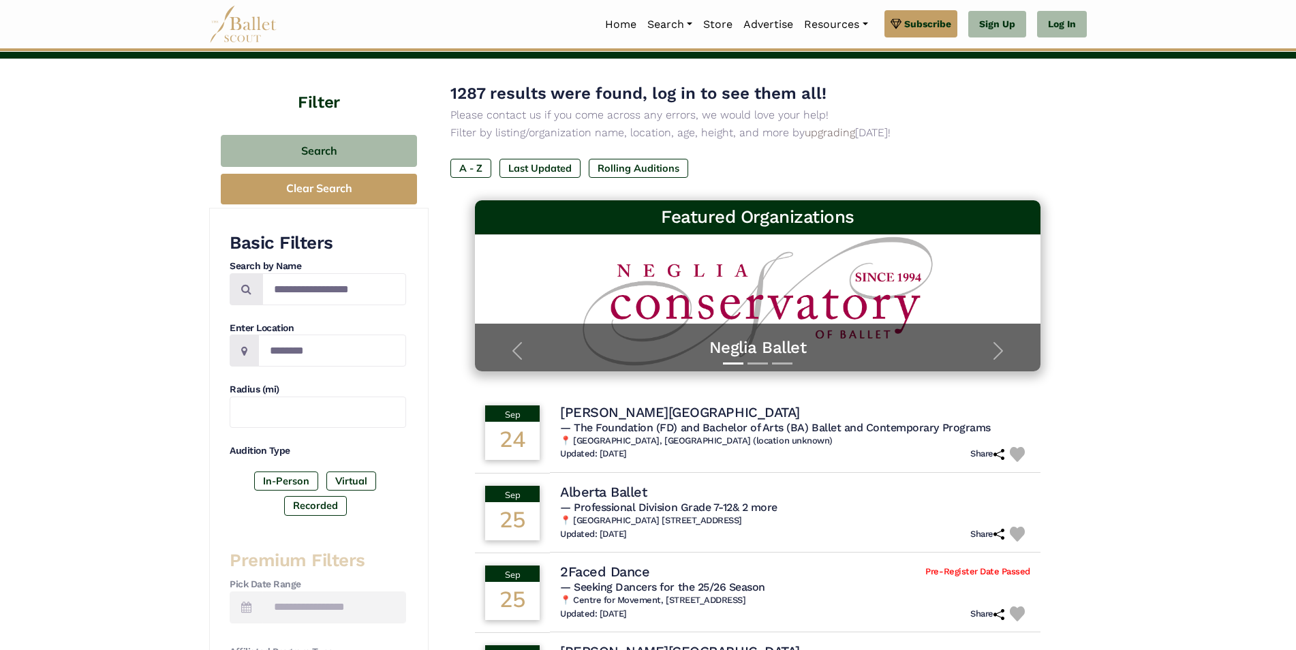 The image size is (1296, 650). I want to click on h3: Basic Filters, so click(318, 243).